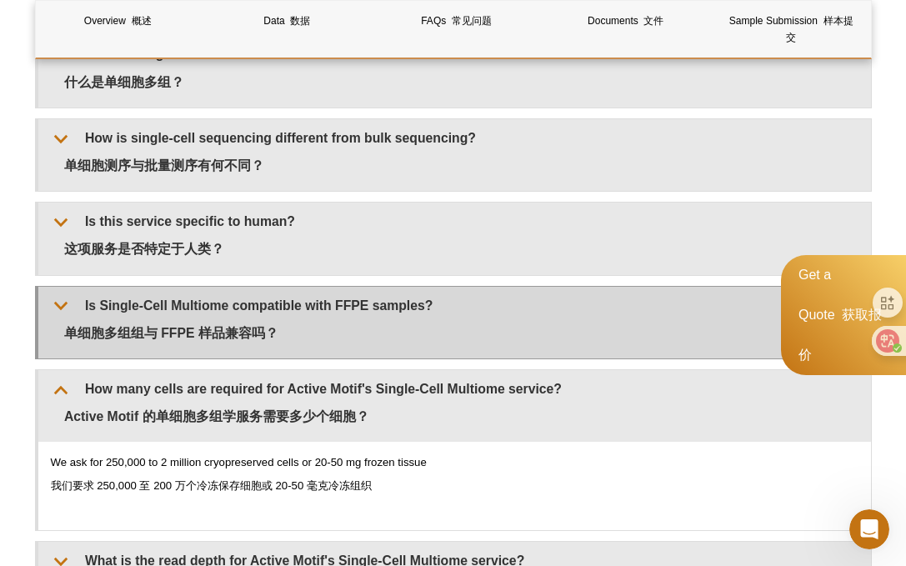 Image resolution: width=906 pixels, height=566 pixels. What do you see at coordinates (124, 82) in the screenshot?
I see `font: 什么是单细胞多组？` at bounding box center [124, 82].